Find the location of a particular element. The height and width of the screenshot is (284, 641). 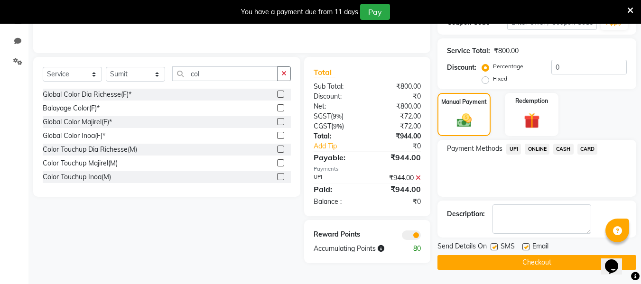

span: Send Details On is located at coordinates (462, 247).